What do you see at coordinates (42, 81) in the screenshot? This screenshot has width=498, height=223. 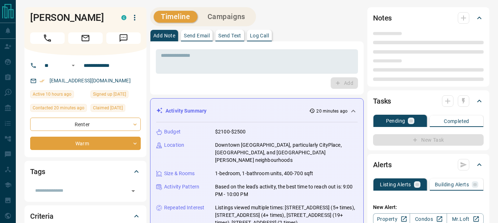 I see `svg: Email Verified` at bounding box center [42, 81].